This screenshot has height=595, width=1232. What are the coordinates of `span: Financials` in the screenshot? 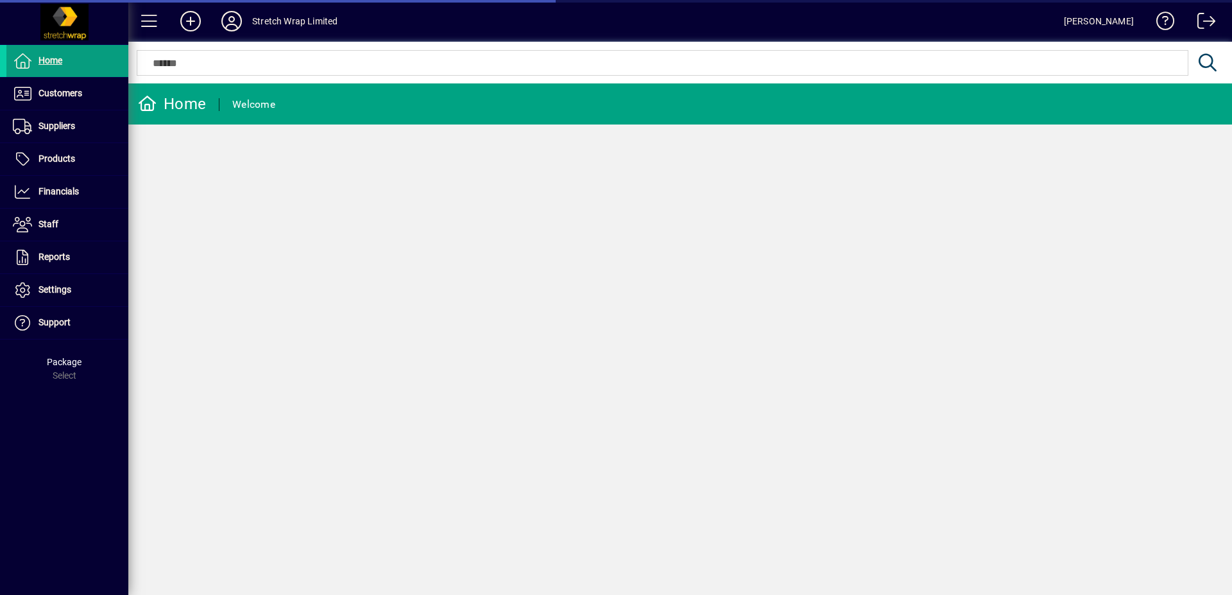 It's located at (58, 191).